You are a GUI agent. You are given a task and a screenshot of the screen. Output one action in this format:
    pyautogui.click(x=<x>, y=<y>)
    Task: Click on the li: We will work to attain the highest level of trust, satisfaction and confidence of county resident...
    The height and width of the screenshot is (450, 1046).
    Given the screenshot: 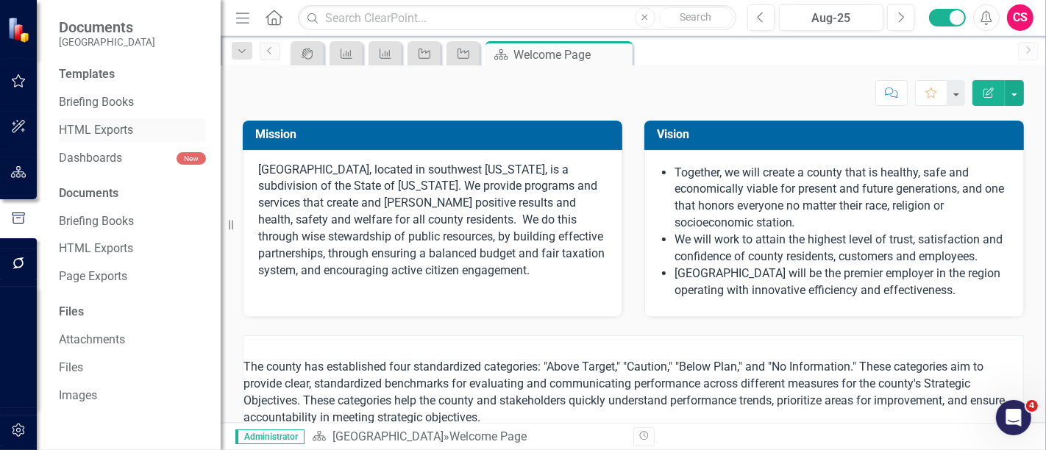 What is the action you would take?
    pyautogui.click(x=841, y=249)
    